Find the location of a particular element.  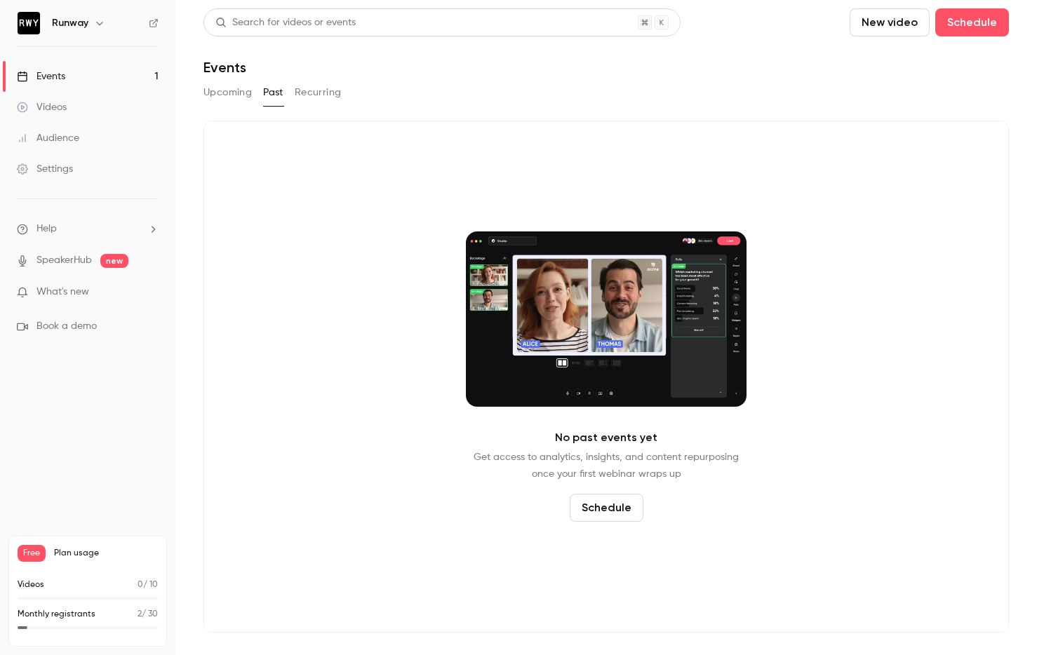

span: Plan usage is located at coordinates (106, 554).